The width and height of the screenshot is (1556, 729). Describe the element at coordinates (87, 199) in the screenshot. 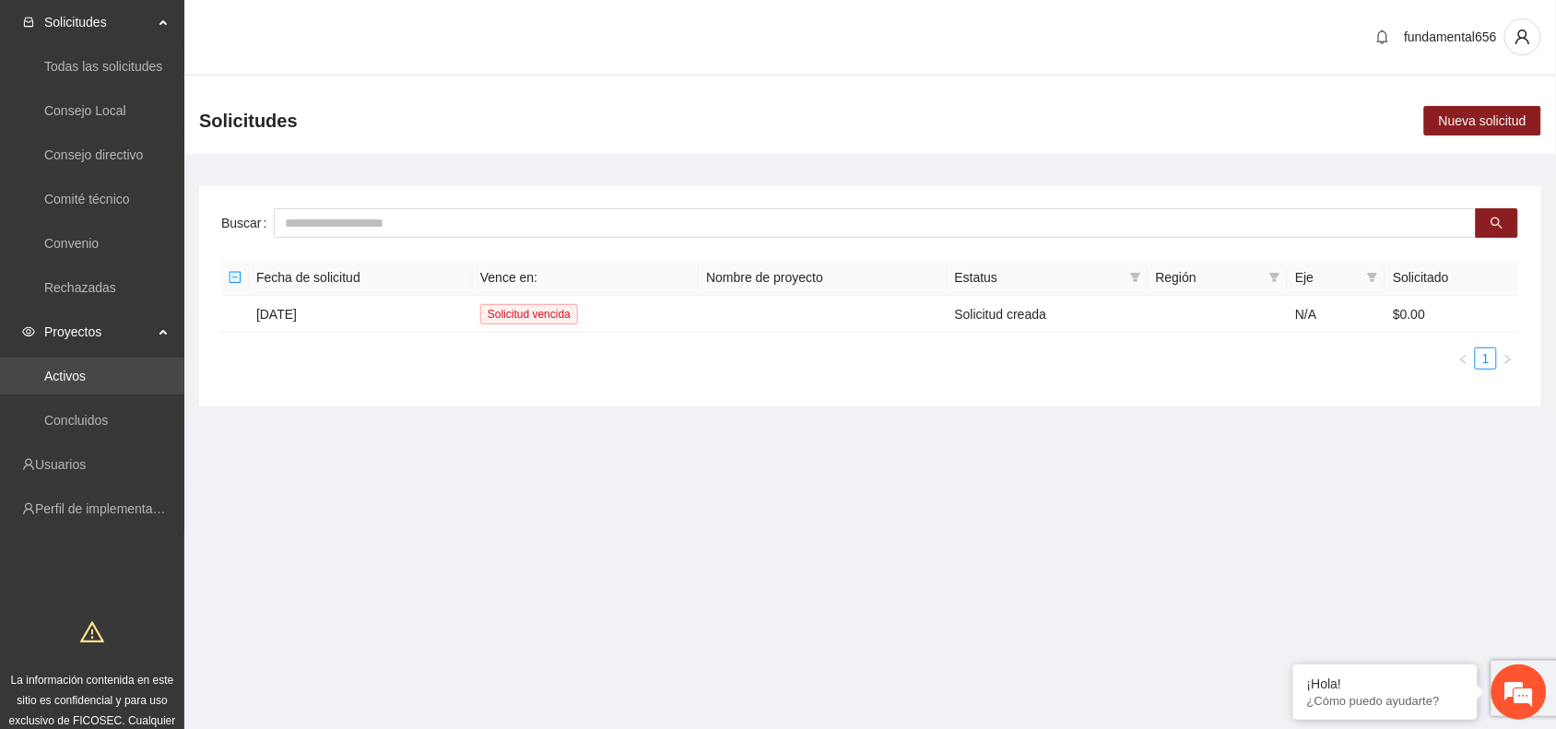

I see `a: Comité técnico` at that location.